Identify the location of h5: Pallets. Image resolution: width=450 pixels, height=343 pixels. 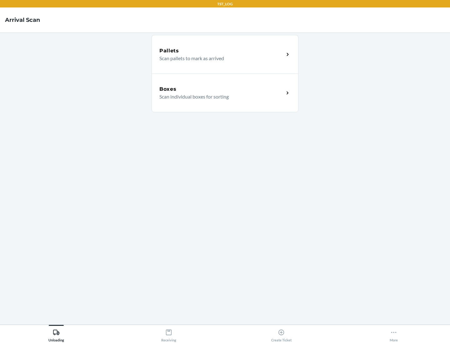
(169, 51).